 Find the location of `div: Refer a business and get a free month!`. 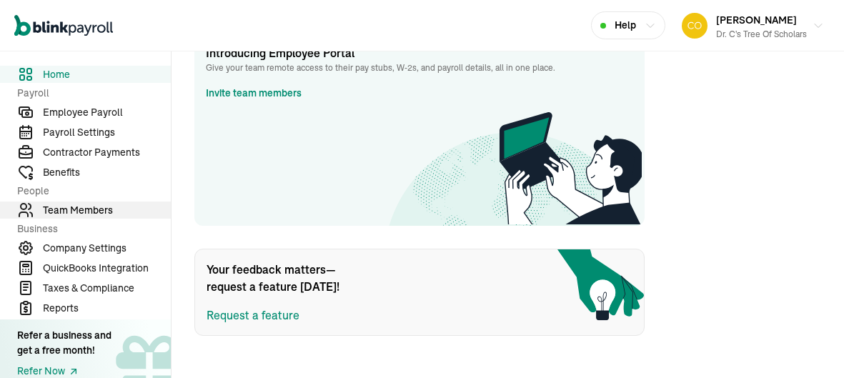

div: Refer a business and get a free month! is located at coordinates (64, 343).